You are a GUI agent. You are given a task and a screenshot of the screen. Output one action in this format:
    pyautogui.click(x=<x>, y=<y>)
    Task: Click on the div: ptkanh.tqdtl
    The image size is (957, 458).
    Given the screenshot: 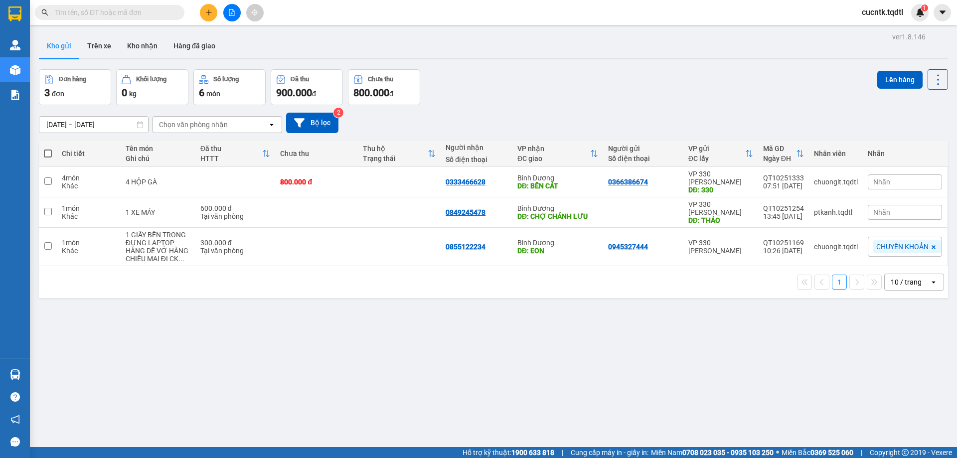 What is the action you would take?
    pyautogui.click(x=836, y=212)
    